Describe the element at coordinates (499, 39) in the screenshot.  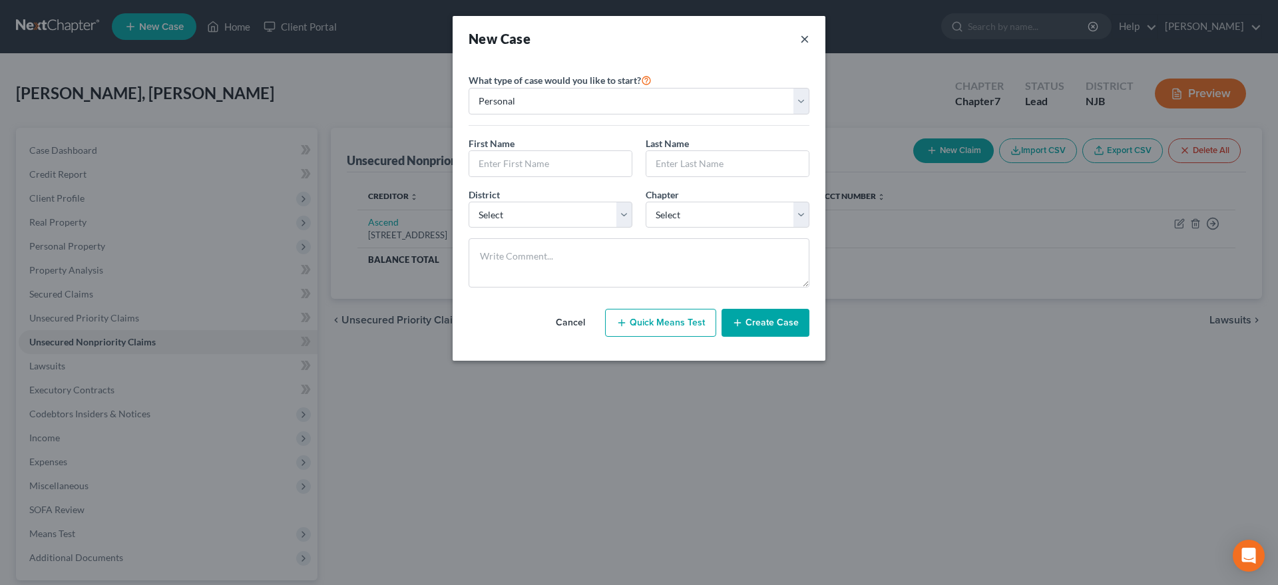
I see `strong: New Case` at that location.